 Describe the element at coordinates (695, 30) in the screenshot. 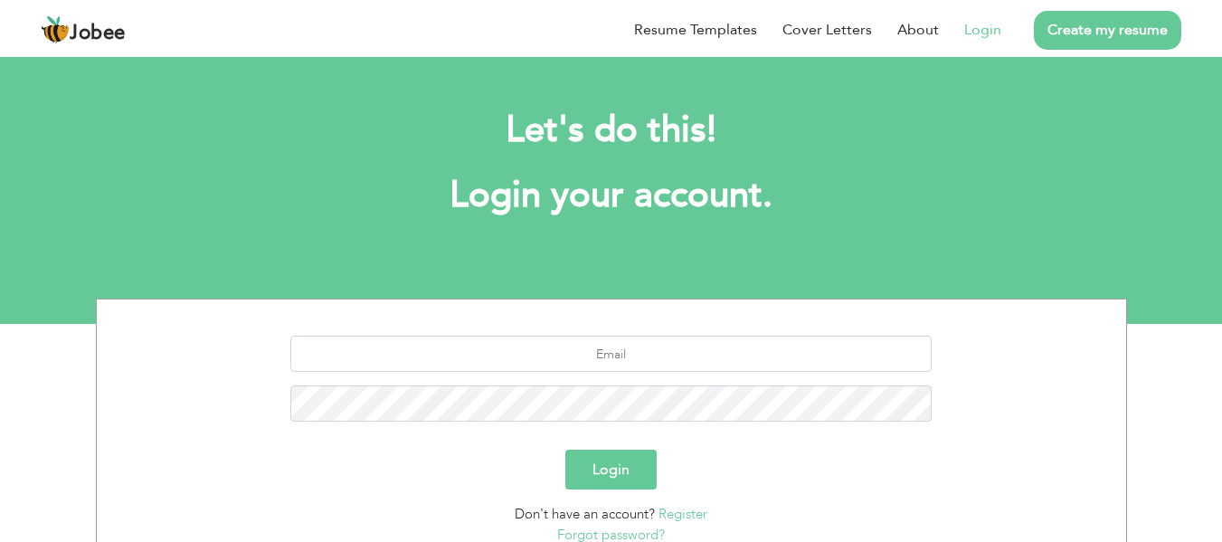

I see `a: Resume Templates` at that location.